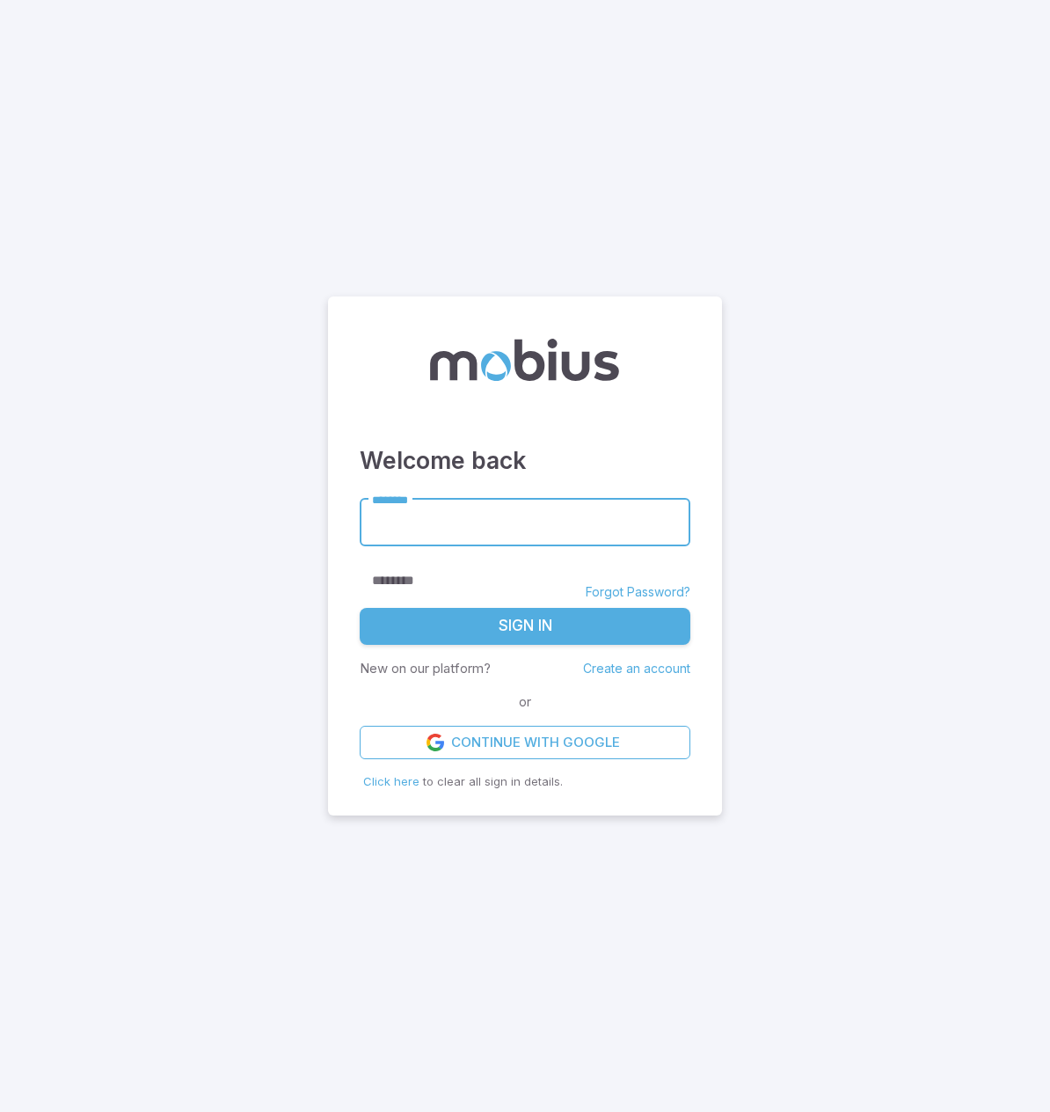 Image resolution: width=1050 pixels, height=1112 pixels. What do you see at coordinates (391, 781) in the screenshot?
I see `span: Click here` at bounding box center [391, 781].